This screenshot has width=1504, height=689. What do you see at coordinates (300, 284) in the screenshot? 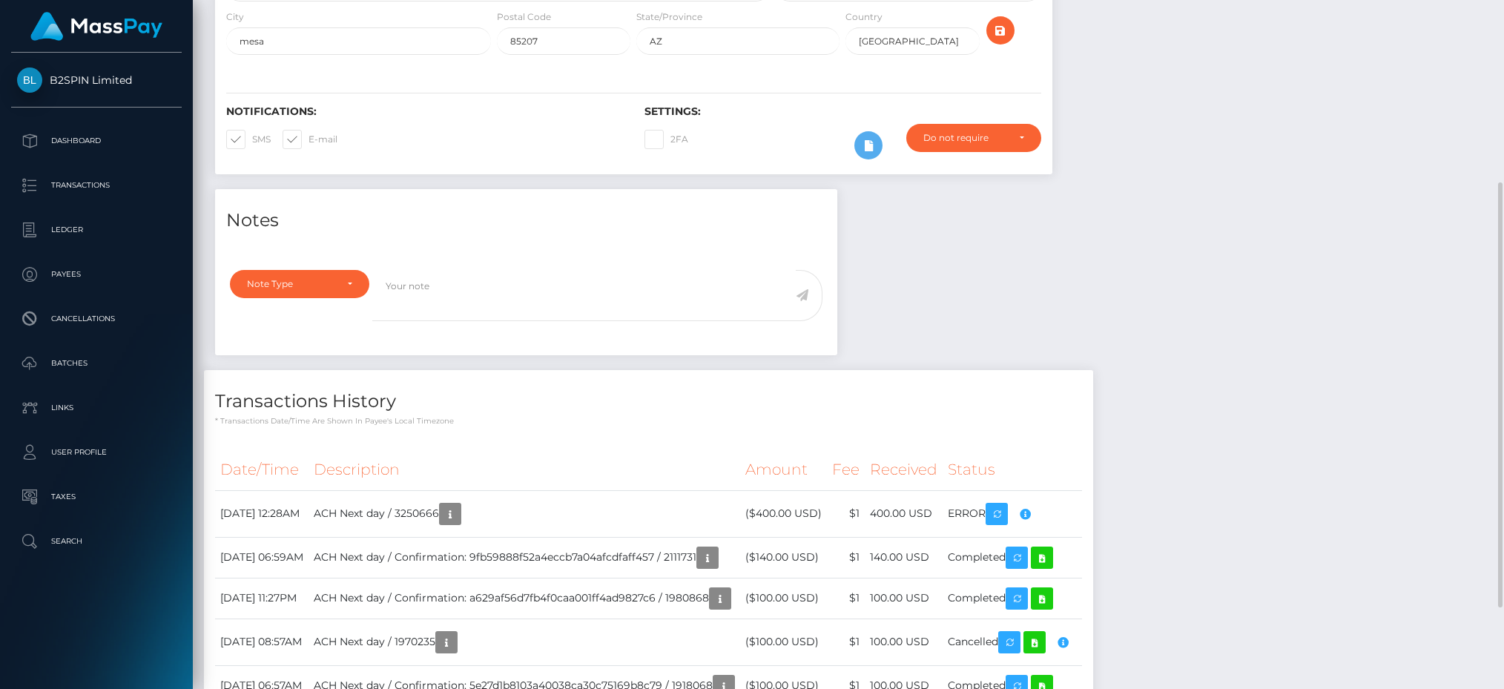
I see `button: Note Type` at bounding box center [300, 284].